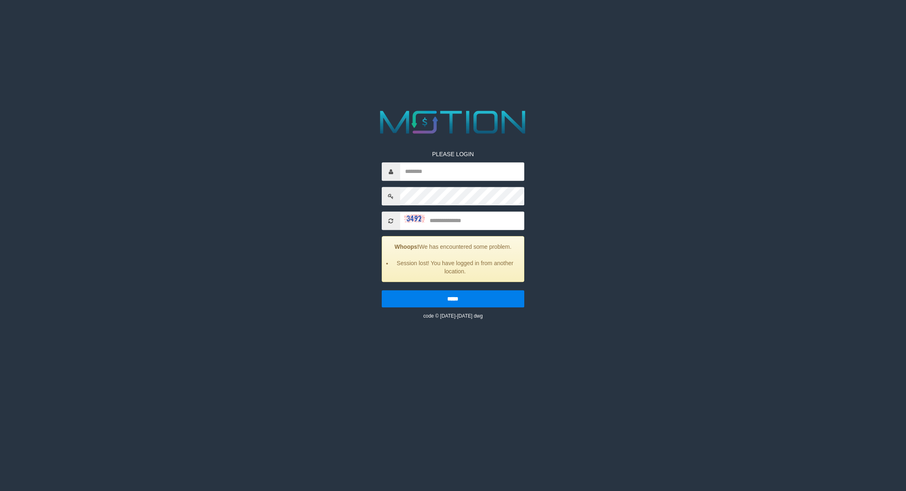  Describe the element at coordinates (455, 267) in the screenshot. I see `li: Session lost! You have logged in from another location.` at that location.